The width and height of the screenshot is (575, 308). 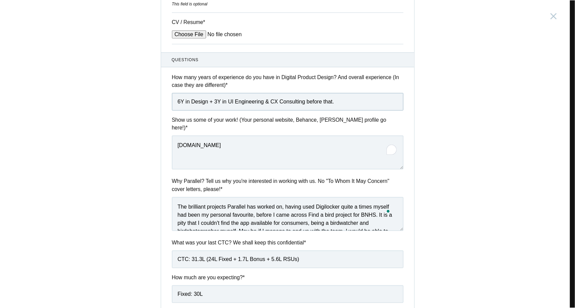 What do you see at coordinates (288, 81) in the screenshot?
I see `label: How many years of experience do you have in Digital Product Design? And overall experience (In ca...` at bounding box center [288, 81].